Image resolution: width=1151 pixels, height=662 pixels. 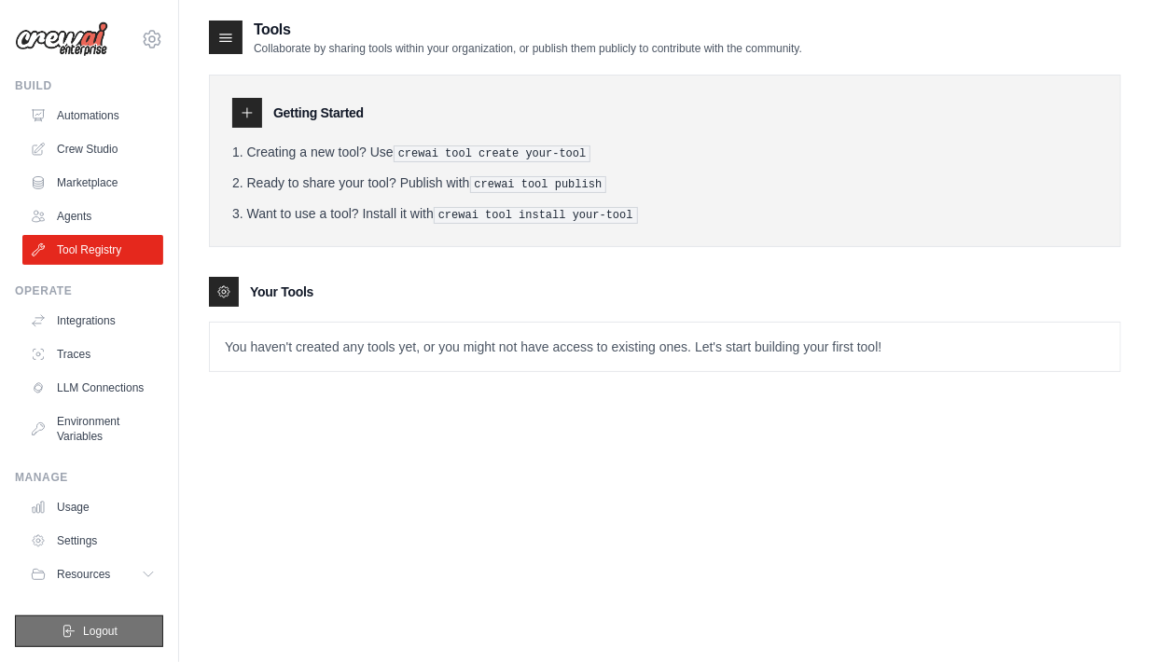 What do you see at coordinates (83, 574) in the screenshot?
I see `span: Resources` at bounding box center [83, 574].